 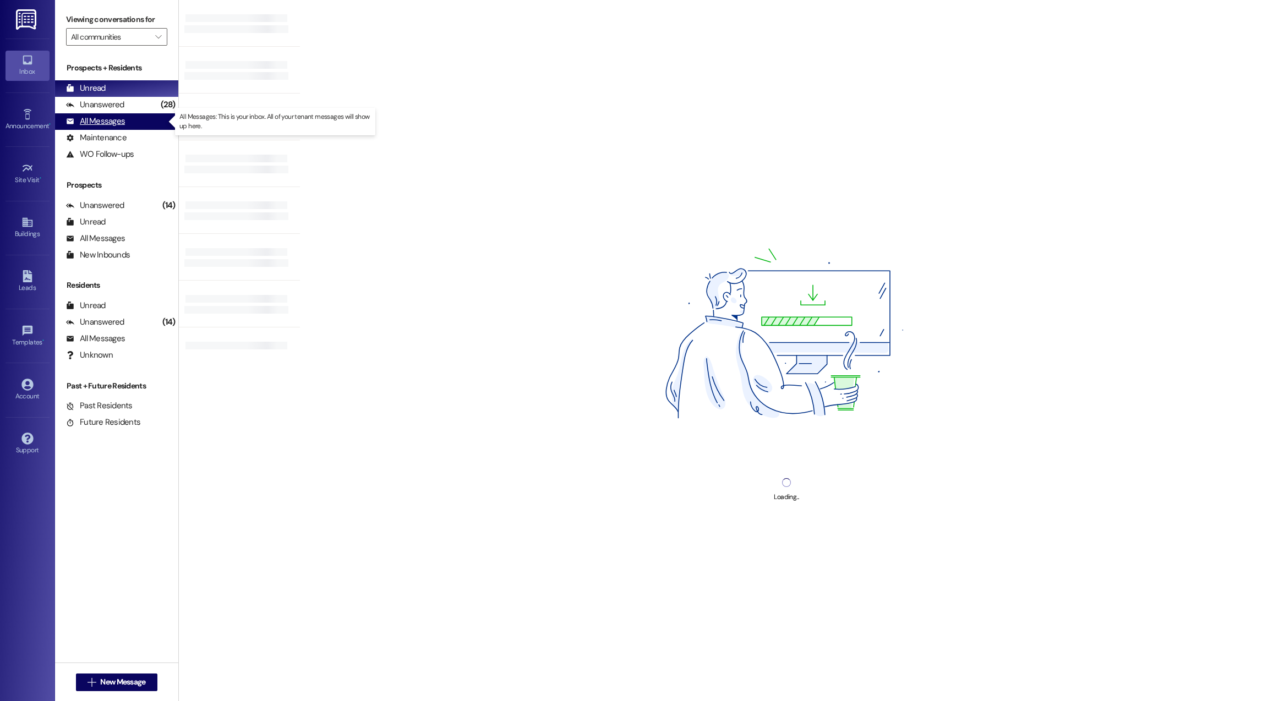 I want to click on div: WO Follow-ups, so click(x=100, y=154).